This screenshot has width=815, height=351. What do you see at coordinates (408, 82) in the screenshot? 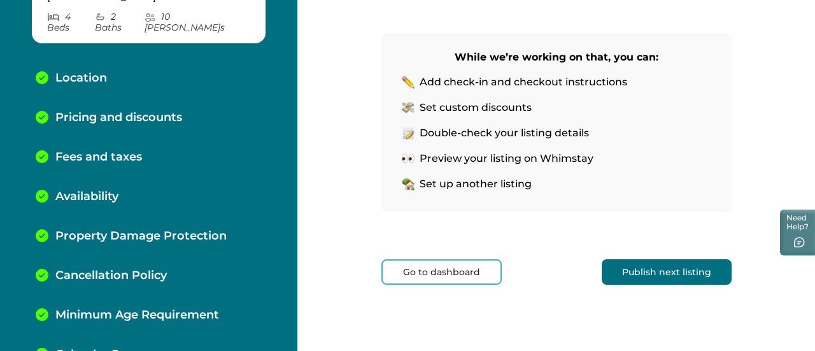
I see `img: pencil-icon` at bounding box center [408, 82].